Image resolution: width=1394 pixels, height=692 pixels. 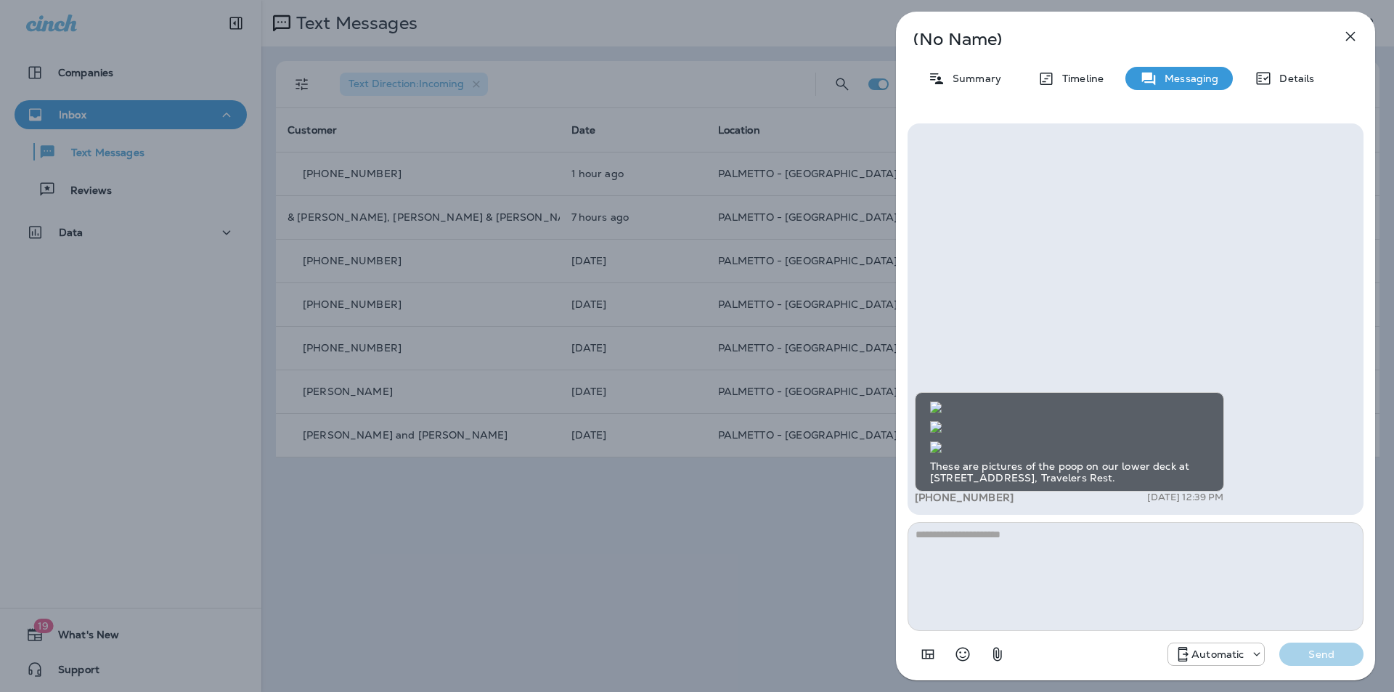 I want to click on p: Summary, so click(x=973, y=78).